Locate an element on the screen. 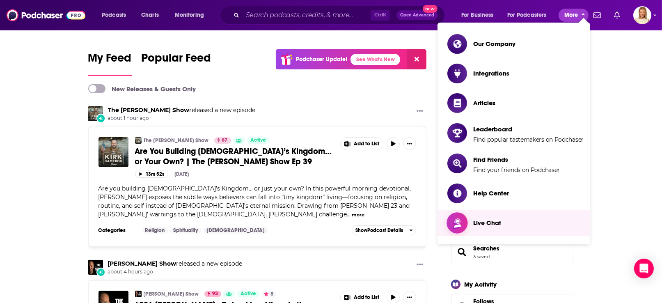 The image size is (662, 303). span: Find Friends is located at coordinates (516, 159).